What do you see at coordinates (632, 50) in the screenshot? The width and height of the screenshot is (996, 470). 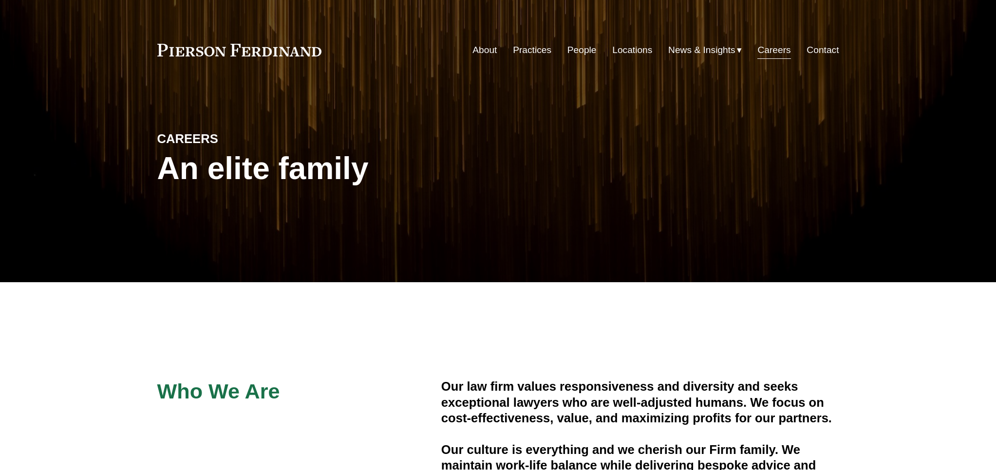 I see `a: Locations` at bounding box center [632, 50].